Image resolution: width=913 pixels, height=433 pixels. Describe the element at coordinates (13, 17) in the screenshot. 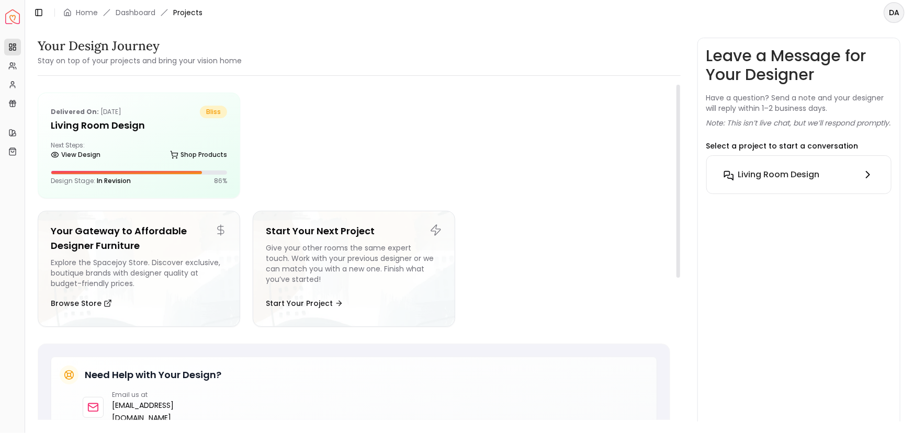

I see `a: Spacejoy` at that location.